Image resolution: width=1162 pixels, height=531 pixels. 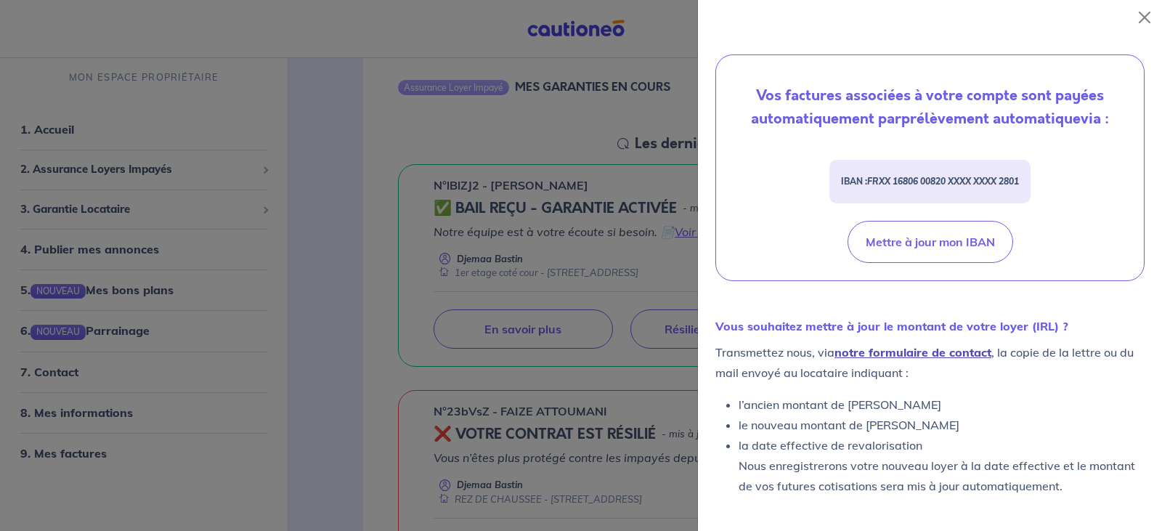 What do you see at coordinates (1145, 17) in the screenshot?
I see `button: Close` at bounding box center [1145, 17].